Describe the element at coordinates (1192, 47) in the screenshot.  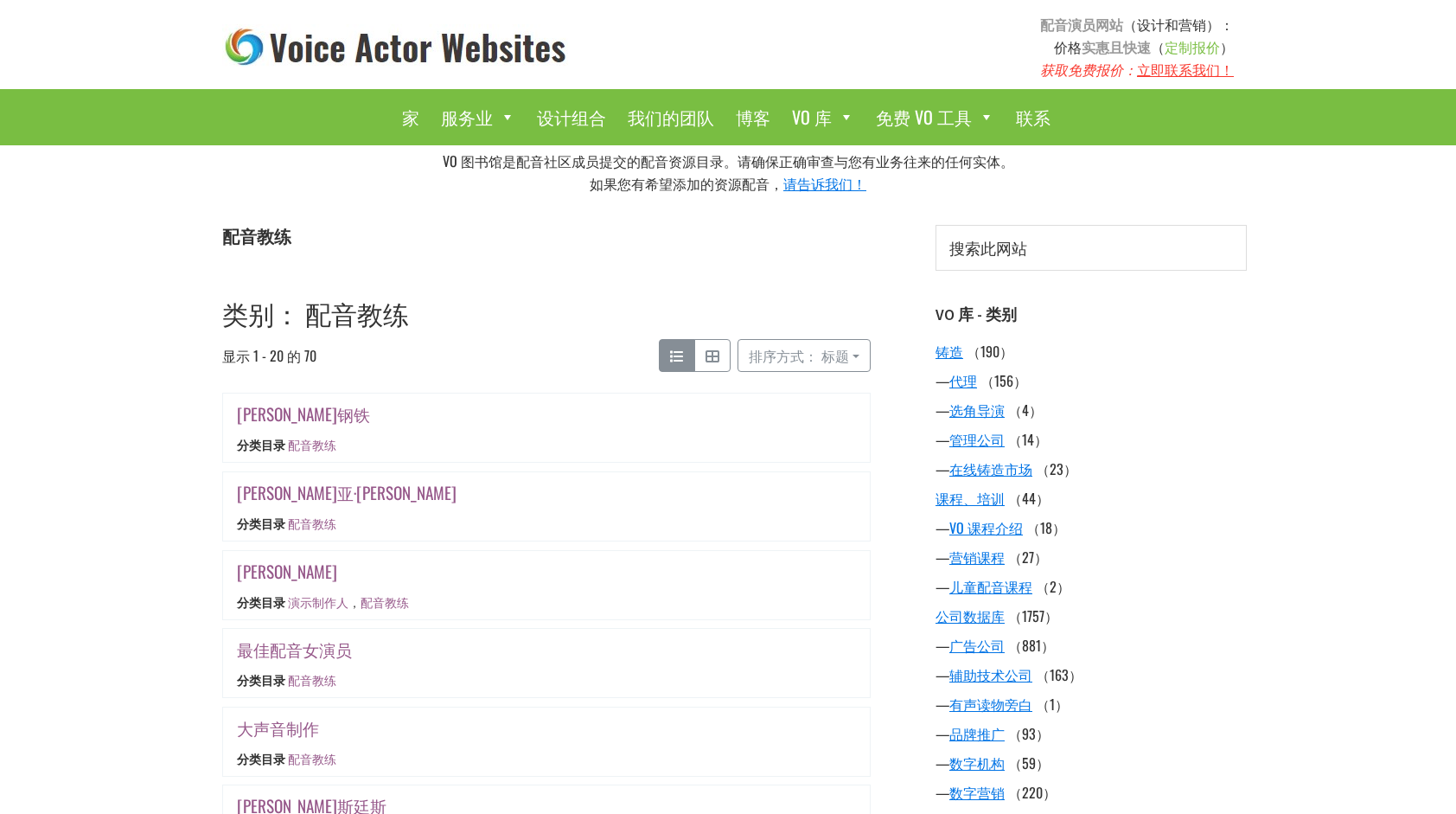
I see `span: 定制报价` at that location.